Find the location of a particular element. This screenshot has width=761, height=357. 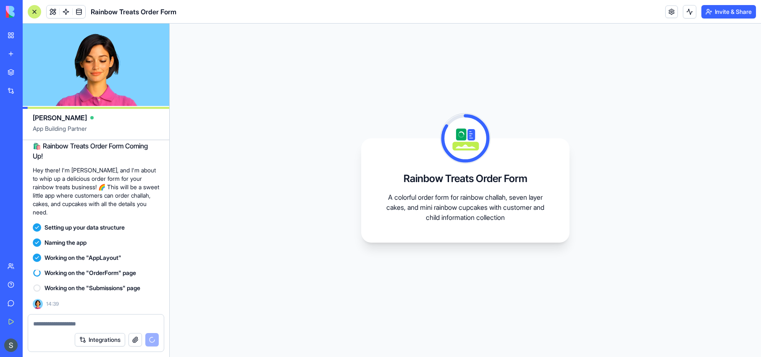

img: ACg8ocJLZue-o75mwLXp8ufOKyova2ITW1ePUOn4czpDZhCxeyhQhA=s96-c is located at coordinates (11, 345).